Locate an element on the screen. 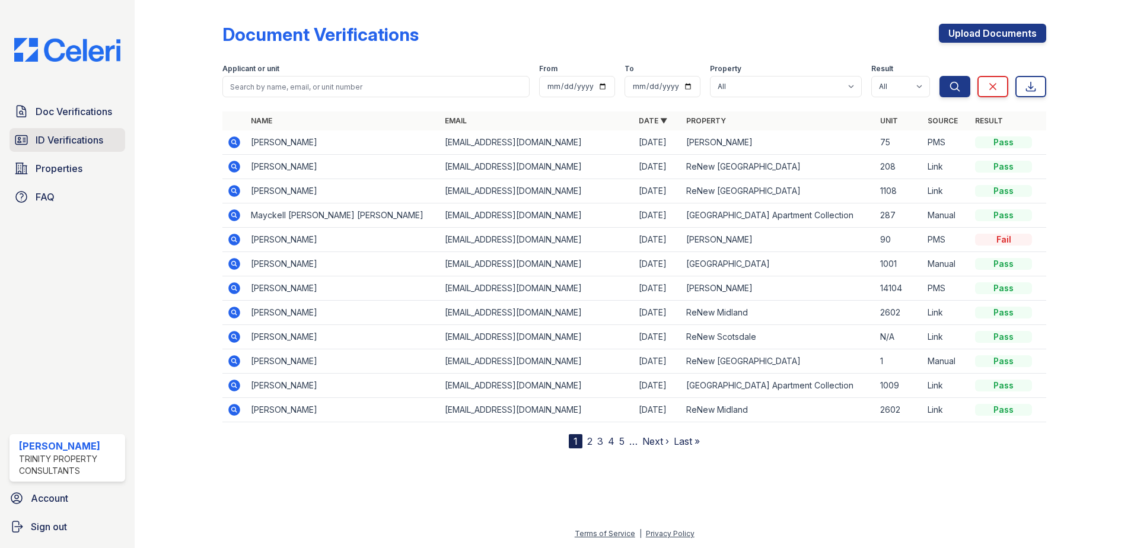  td: 1108 is located at coordinates (899, 191).